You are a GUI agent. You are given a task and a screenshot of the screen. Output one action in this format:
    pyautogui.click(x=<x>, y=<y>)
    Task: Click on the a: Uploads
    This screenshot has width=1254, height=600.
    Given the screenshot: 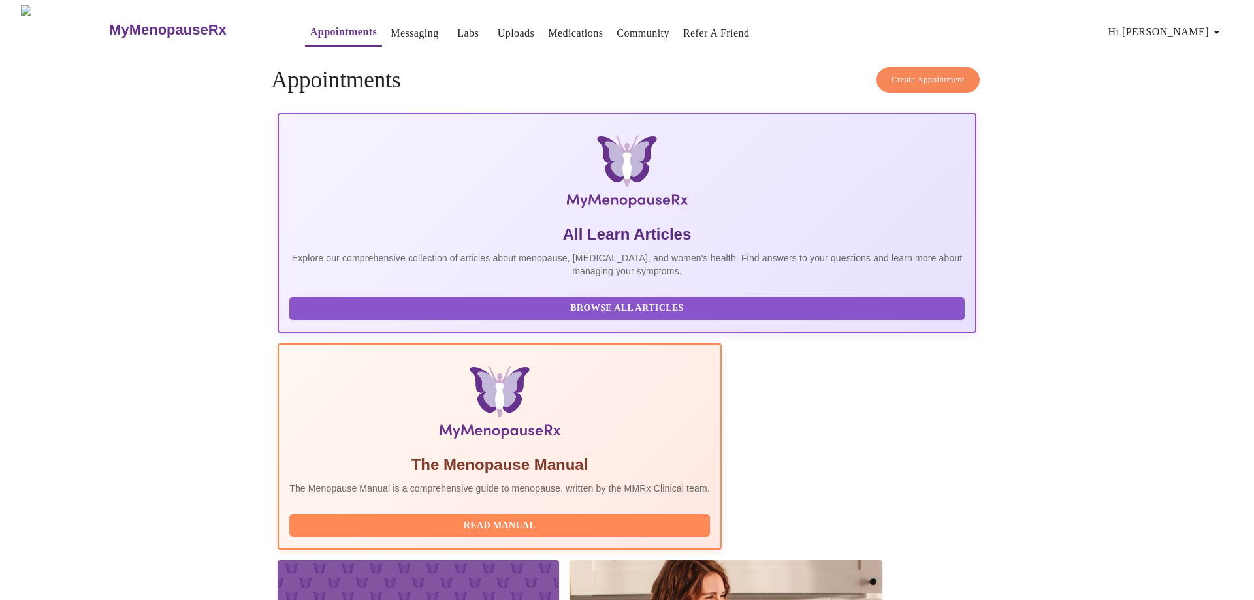 What is the action you would take?
    pyautogui.click(x=516, y=33)
    